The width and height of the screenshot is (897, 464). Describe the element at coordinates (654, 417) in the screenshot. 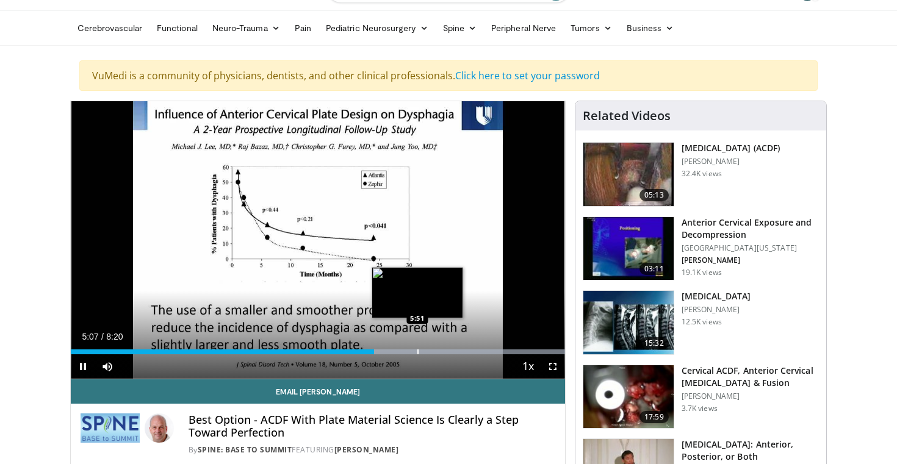

I see `span: 17:59` at that location.